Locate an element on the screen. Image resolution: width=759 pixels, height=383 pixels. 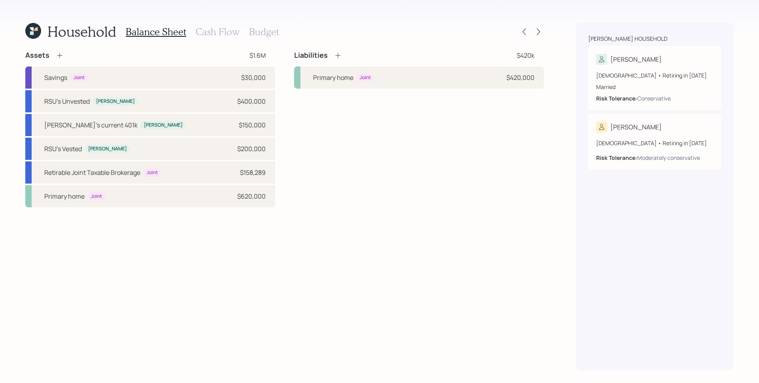
div: Conservative is located at coordinates (654, 98).